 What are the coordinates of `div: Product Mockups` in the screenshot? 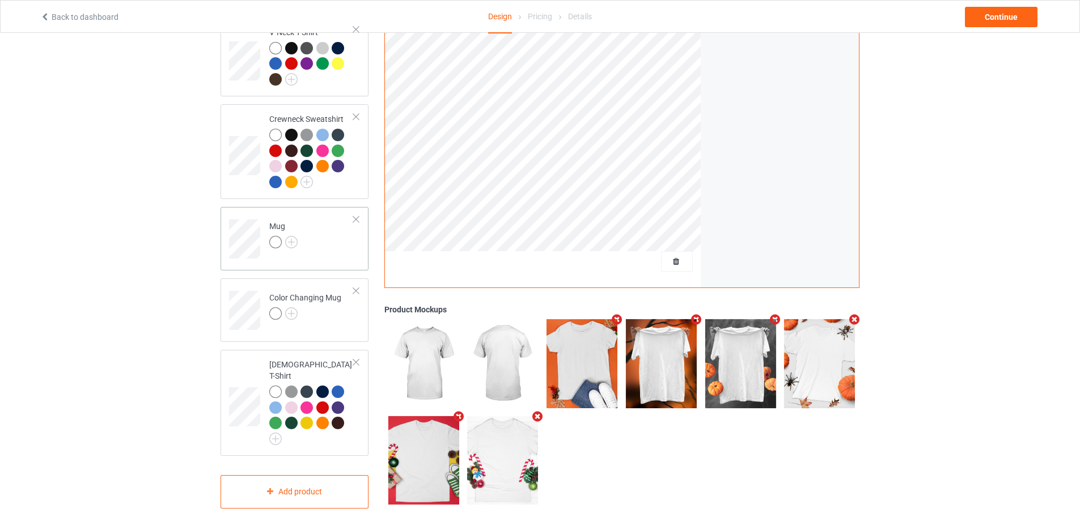 It's located at (622, 309).